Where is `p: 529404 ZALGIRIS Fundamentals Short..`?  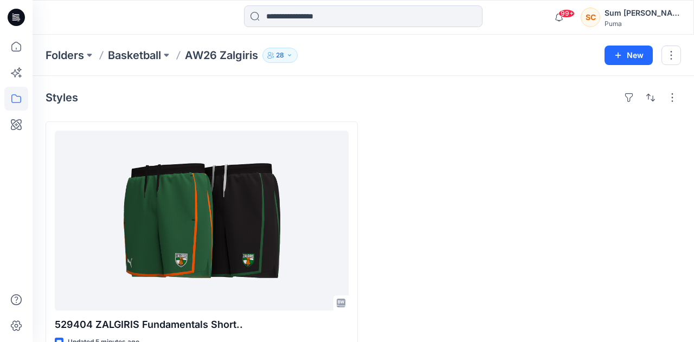
p: 529404 ZALGIRIS Fundamentals Short.. is located at coordinates (202, 325).